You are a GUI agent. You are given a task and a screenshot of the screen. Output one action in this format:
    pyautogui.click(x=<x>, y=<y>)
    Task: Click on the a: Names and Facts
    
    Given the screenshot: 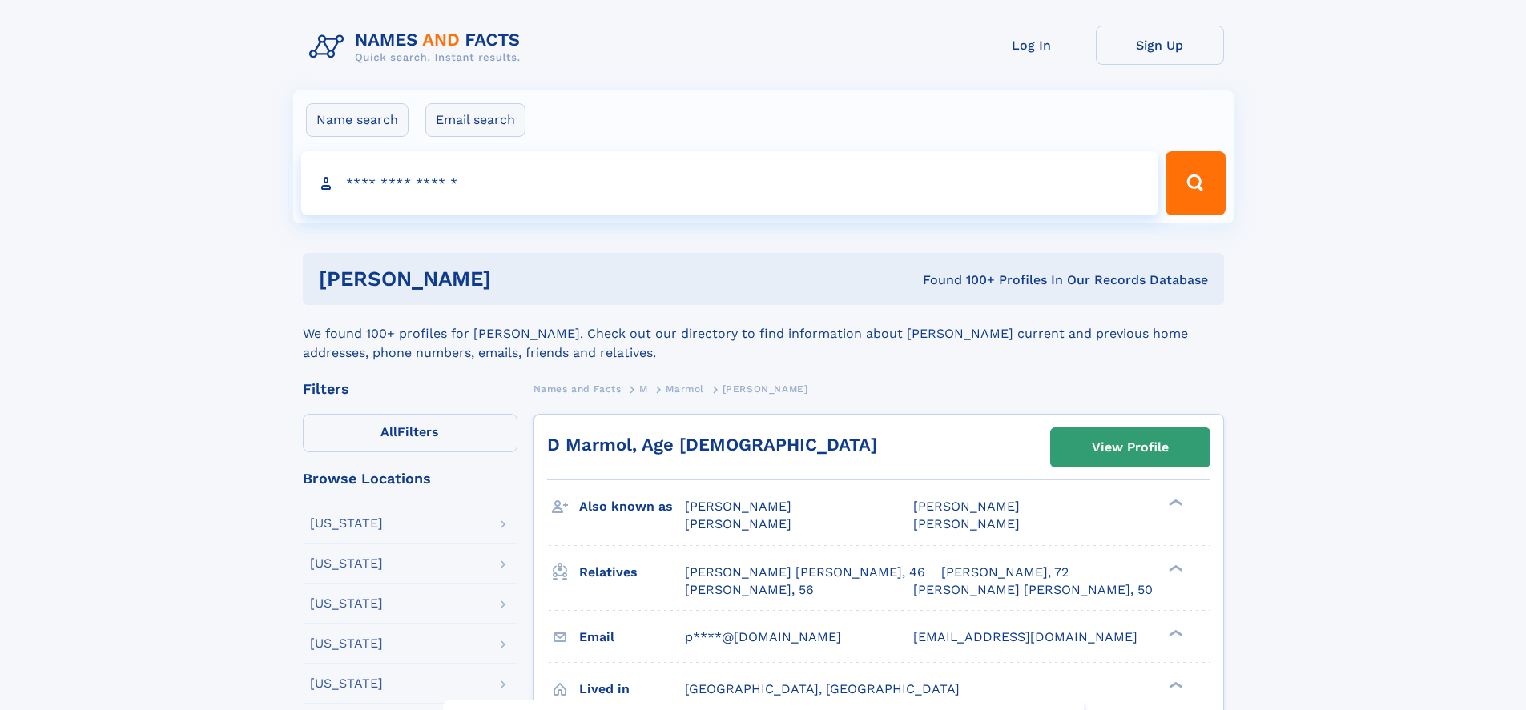 What is the action you would take?
    pyautogui.click(x=577, y=388)
    